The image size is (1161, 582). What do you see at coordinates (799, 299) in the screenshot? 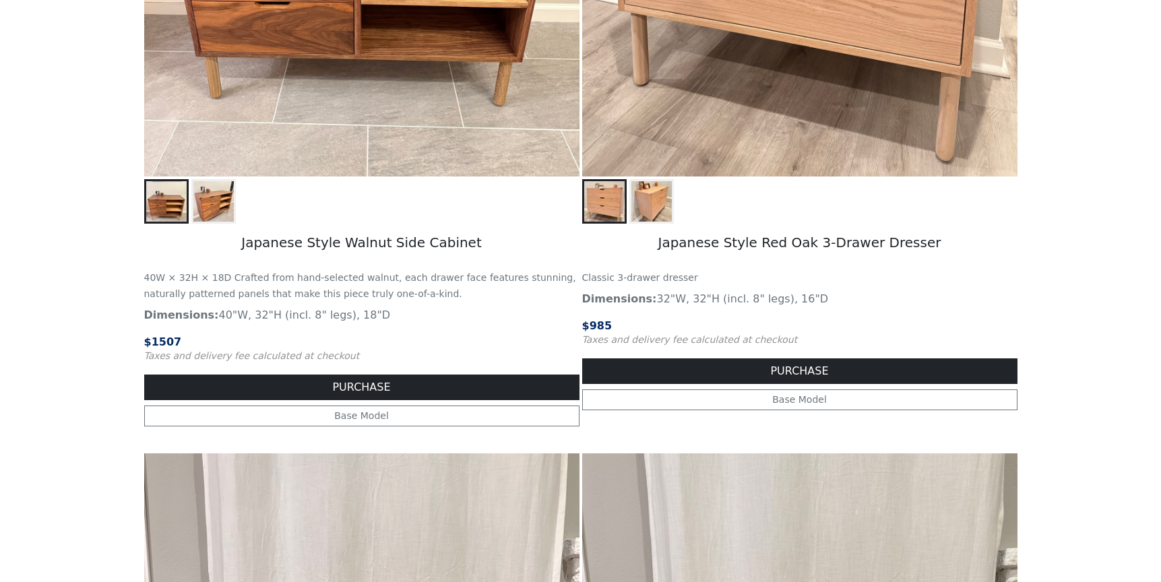
I see `p: 32"W, 32"H (incl. 8" legs), 16"D` at bounding box center [799, 299].